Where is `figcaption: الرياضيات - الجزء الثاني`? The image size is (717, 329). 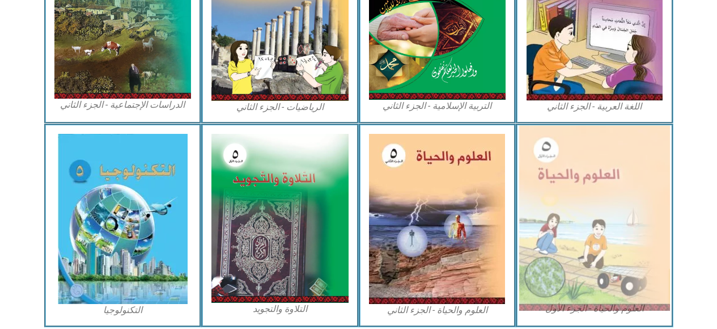 figcaption: الرياضيات - الجزء الثاني is located at coordinates (280, 107).